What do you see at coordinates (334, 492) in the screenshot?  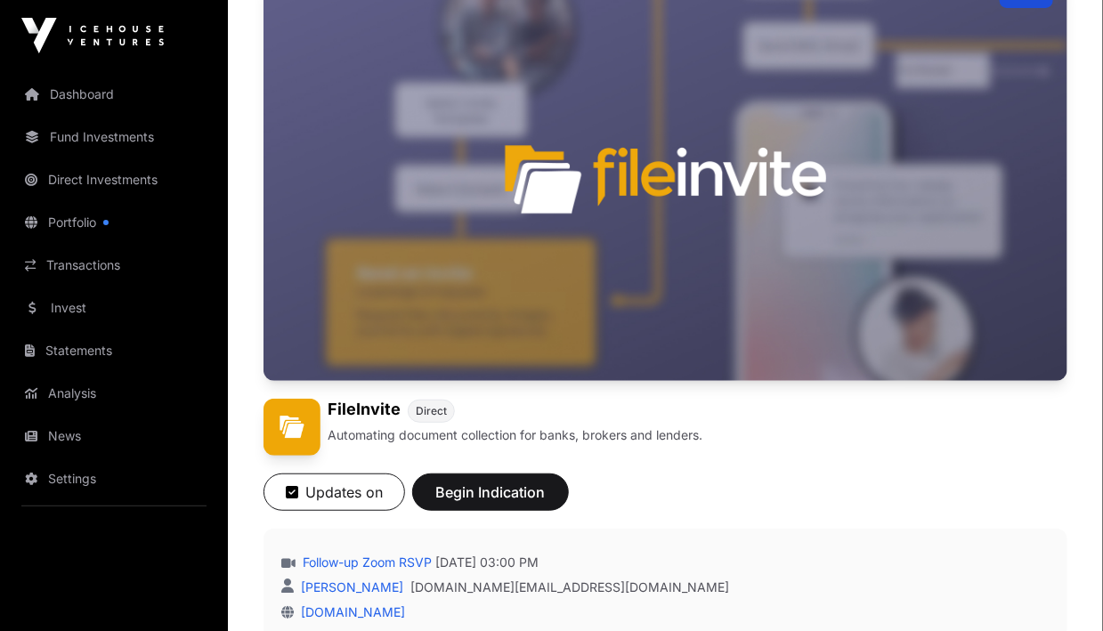 I see `button: Updates on` at bounding box center [334, 492].